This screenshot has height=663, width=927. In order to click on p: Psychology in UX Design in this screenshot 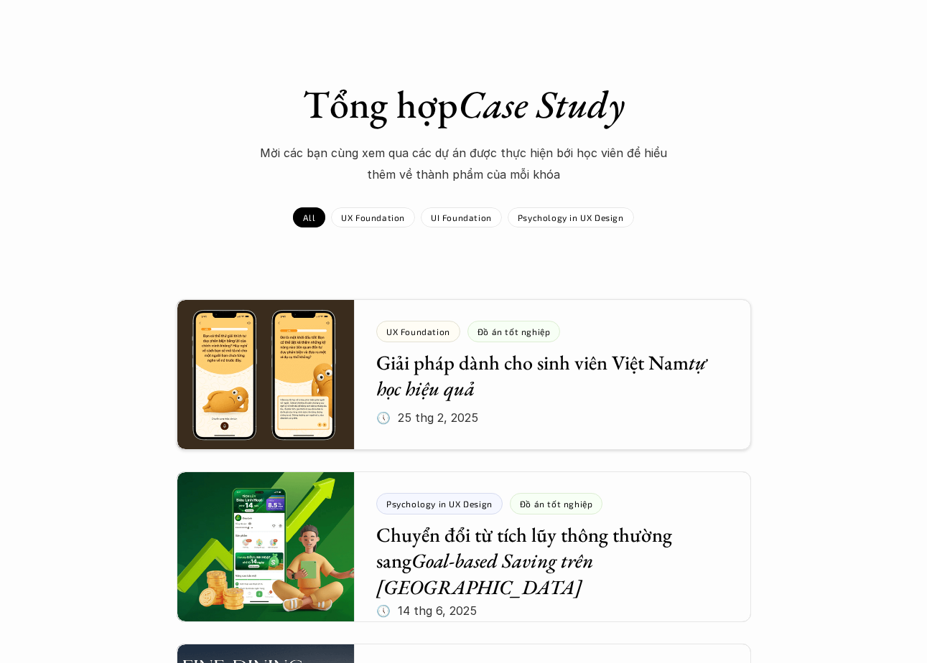, I will do `click(571, 217)`.